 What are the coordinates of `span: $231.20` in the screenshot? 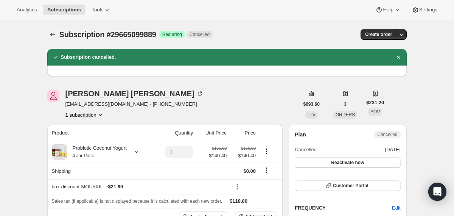 It's located at (375, 102).